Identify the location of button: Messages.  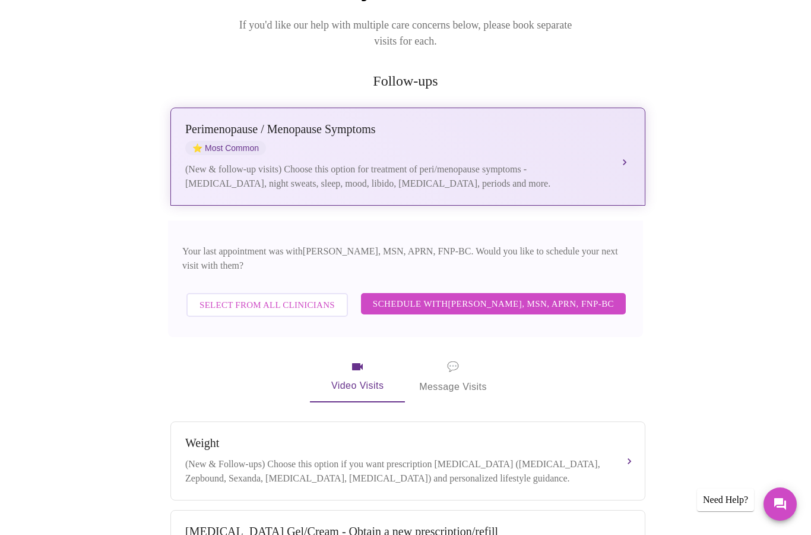
(780, 504).